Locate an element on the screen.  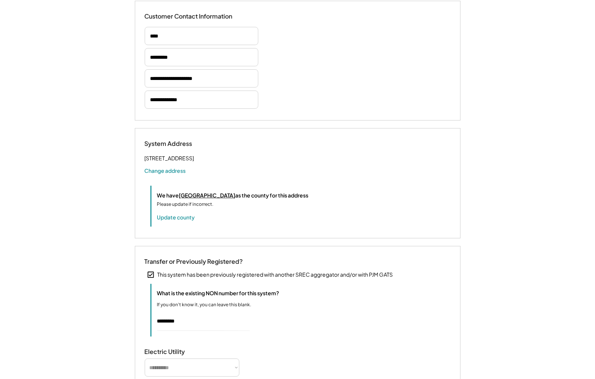
div: Please update if incorrect. is located at coordinates (185, 204).